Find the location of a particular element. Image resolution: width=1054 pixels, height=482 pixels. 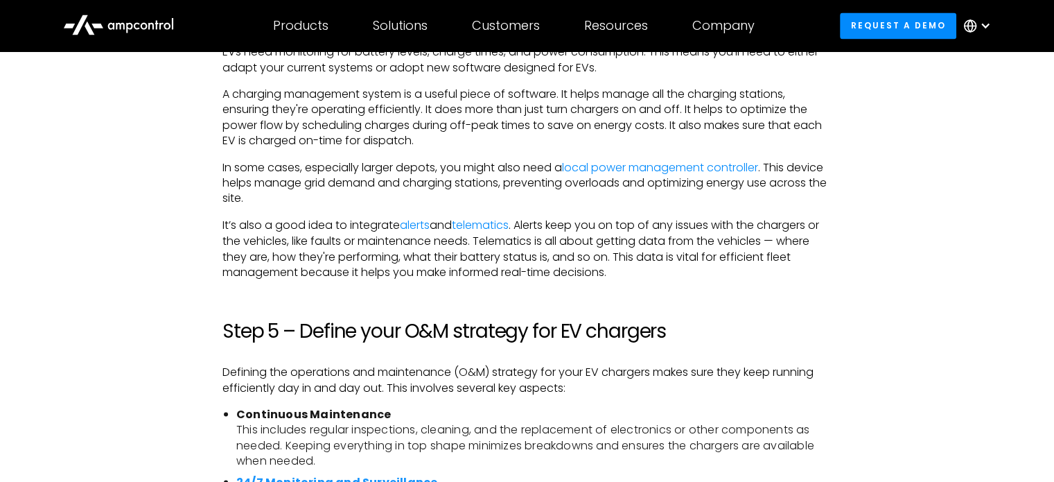

p: Defining the operations and maintenance (O&M) strategy for your EV chargers makes sure they keep ... is located at coordinates (527, 379).